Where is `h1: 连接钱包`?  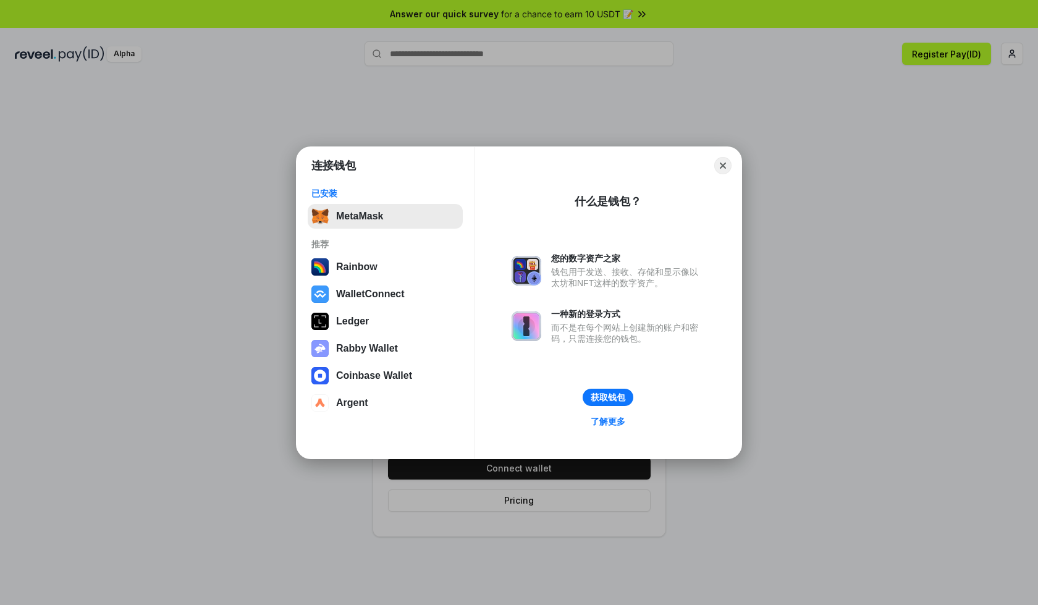
h1: 连接钱包 is located at coordinates (334, 166).